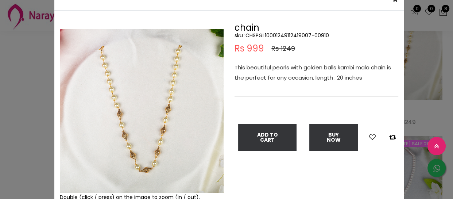 The image size is (453, 199). Describe the element at coordinates (249, 48) in the screenshot. I see `span: Rs 999` at that location.